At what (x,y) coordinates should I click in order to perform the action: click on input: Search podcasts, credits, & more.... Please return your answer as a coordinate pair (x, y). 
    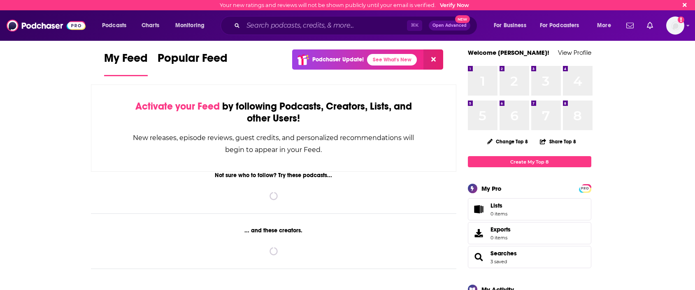
    Looking at the image, I should click on (325, 25).